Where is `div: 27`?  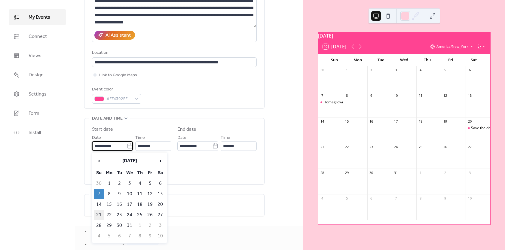
div: 27 is located at coordinates (470, 147).